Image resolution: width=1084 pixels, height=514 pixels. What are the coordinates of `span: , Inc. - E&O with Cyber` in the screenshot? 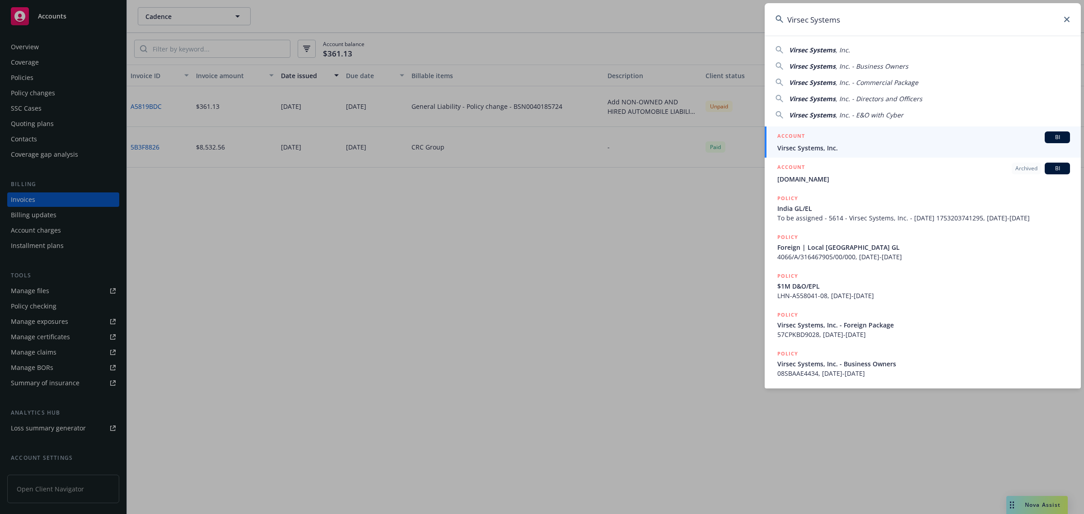 It's located at (870, 115).